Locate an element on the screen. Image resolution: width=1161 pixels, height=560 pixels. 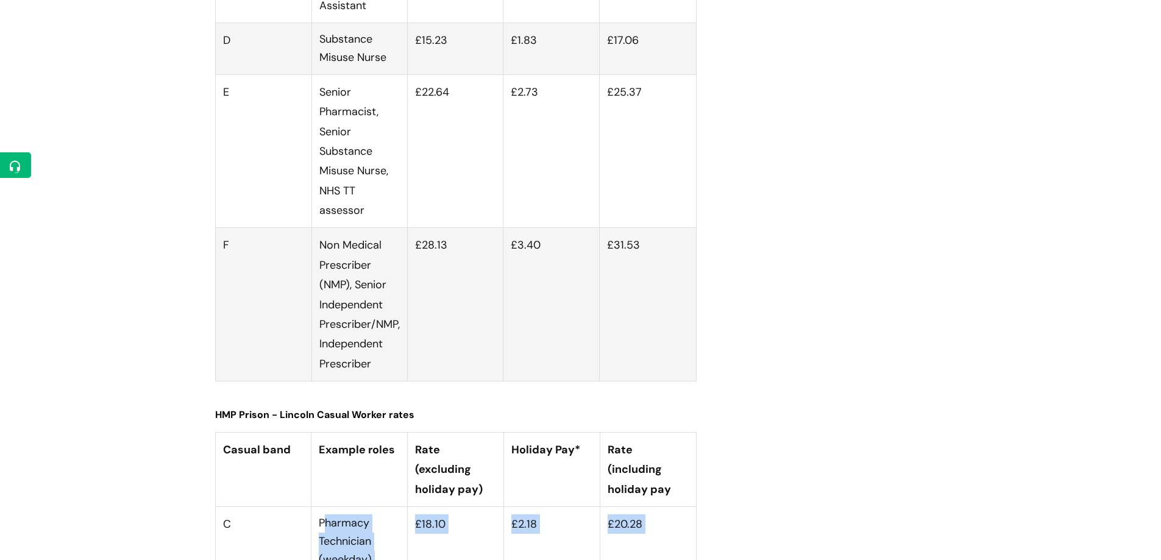
td: £28.13 is located at coordinates (455, 305).